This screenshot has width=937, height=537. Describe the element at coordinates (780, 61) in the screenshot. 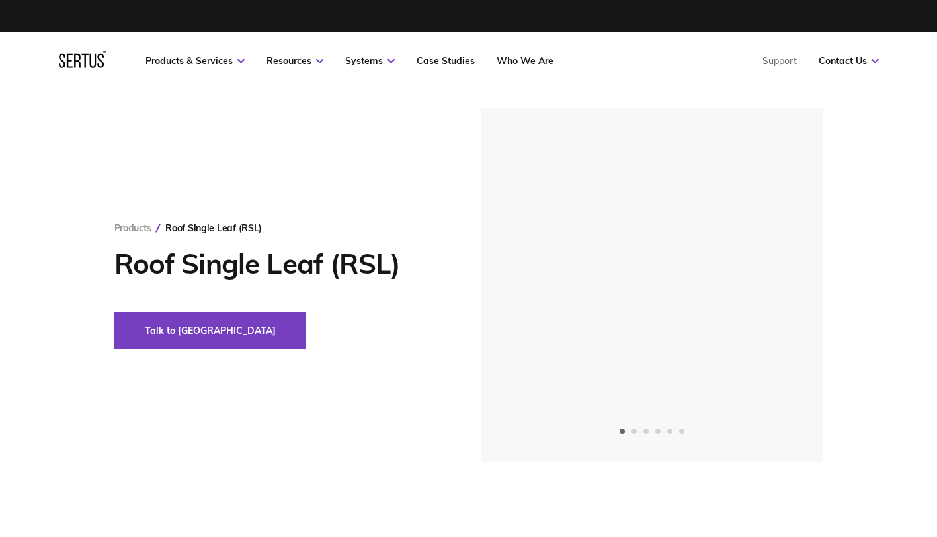

I see `a: Support` at that location.